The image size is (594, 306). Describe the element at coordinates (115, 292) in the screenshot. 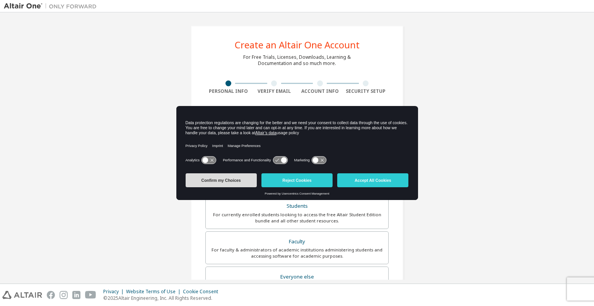

I see `div: Privacy` at that location.